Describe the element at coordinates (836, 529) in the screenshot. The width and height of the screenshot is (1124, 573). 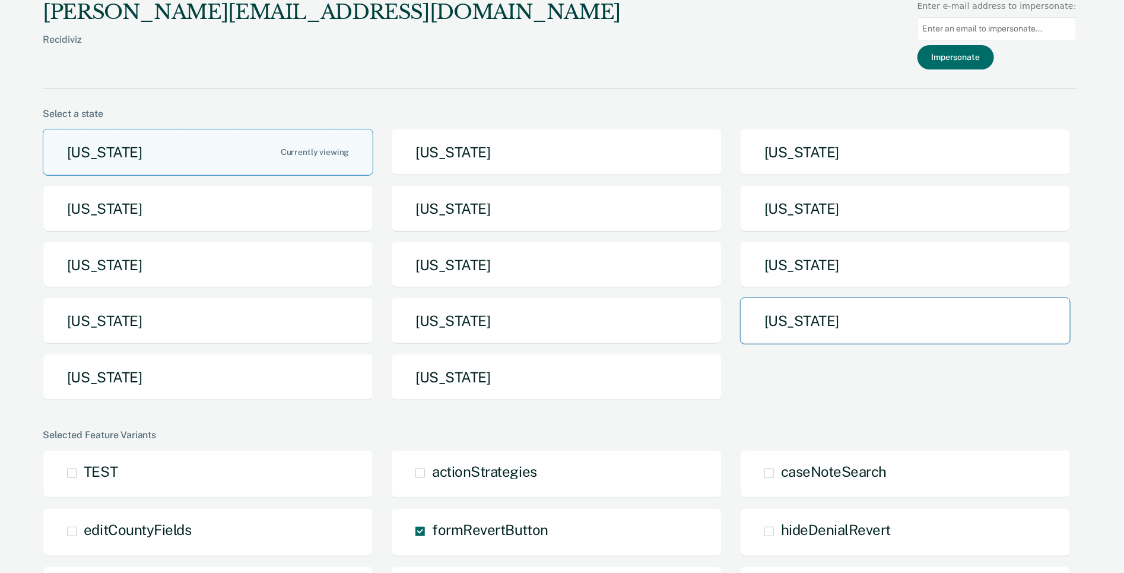
I see `span: hideDenialRevert` at that location.